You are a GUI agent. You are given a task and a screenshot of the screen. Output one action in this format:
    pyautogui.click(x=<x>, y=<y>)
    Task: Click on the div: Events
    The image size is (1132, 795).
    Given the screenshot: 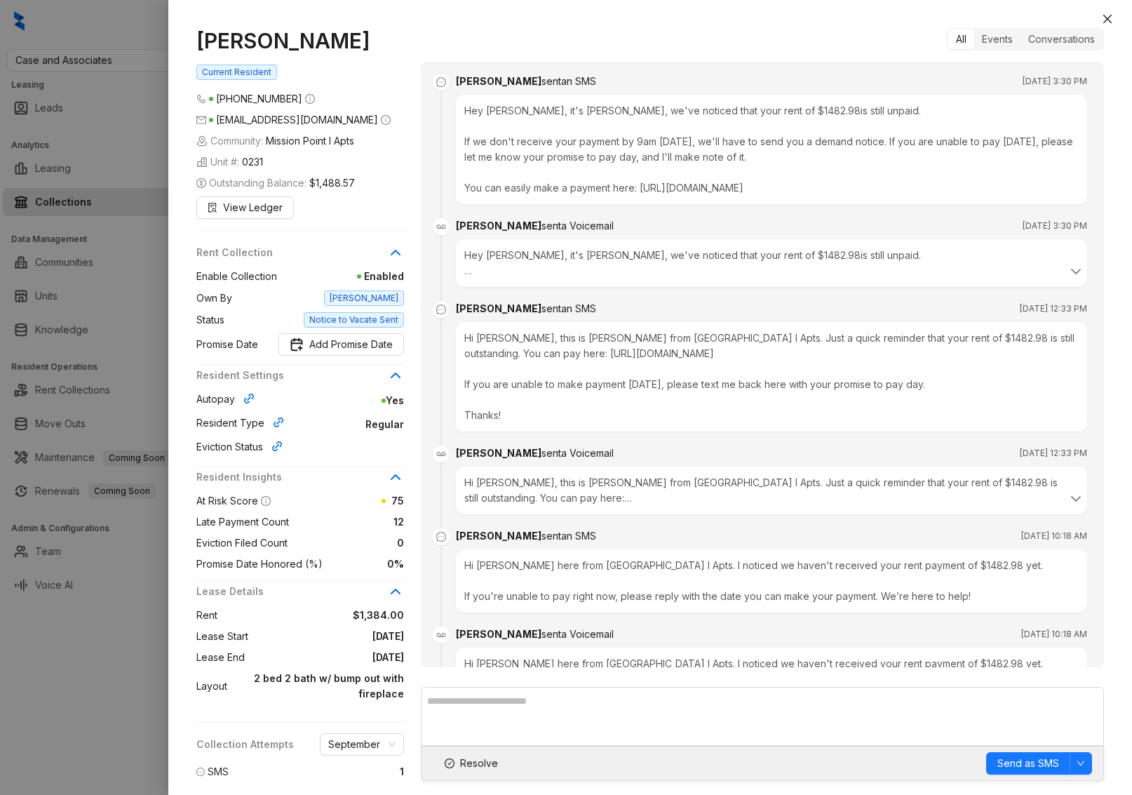 What is the action you would take?
    pyautogui.click(x=997, y=39)
    